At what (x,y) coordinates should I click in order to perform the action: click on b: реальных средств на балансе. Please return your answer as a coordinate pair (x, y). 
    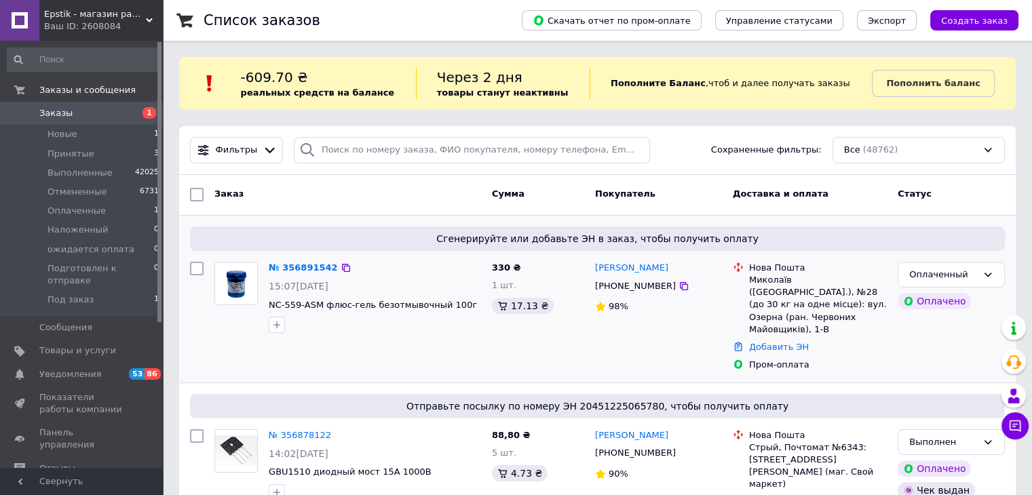
    Looking at the image, I should click on (317, 92).